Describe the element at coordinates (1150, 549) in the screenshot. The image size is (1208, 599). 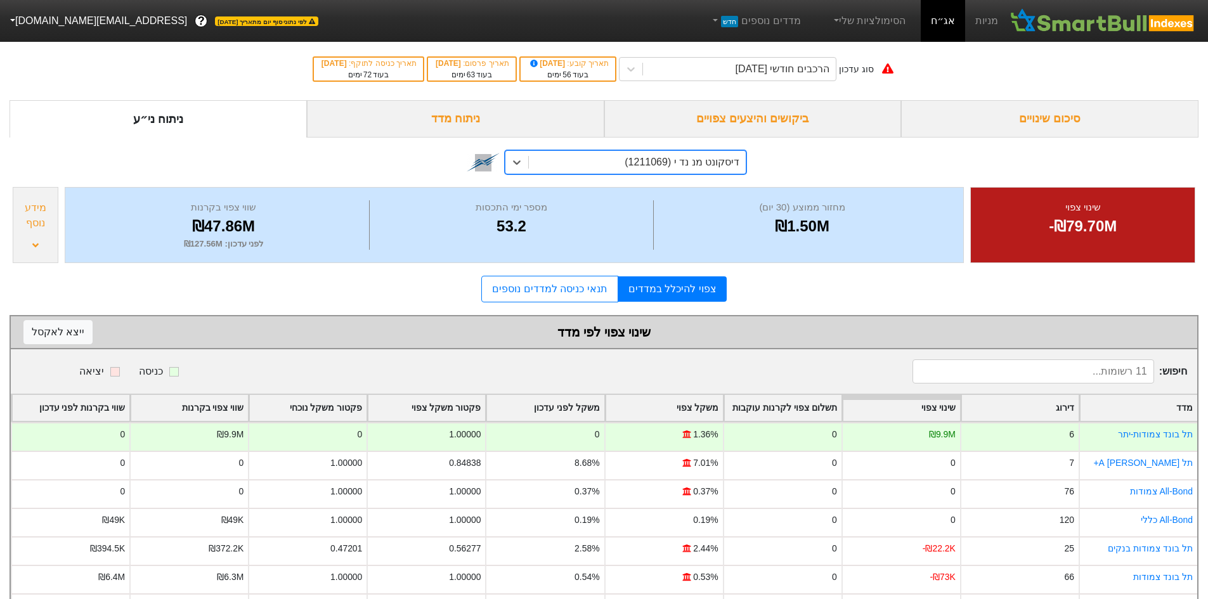
I see `a: תל בונד צמודות בנקים` at that location.